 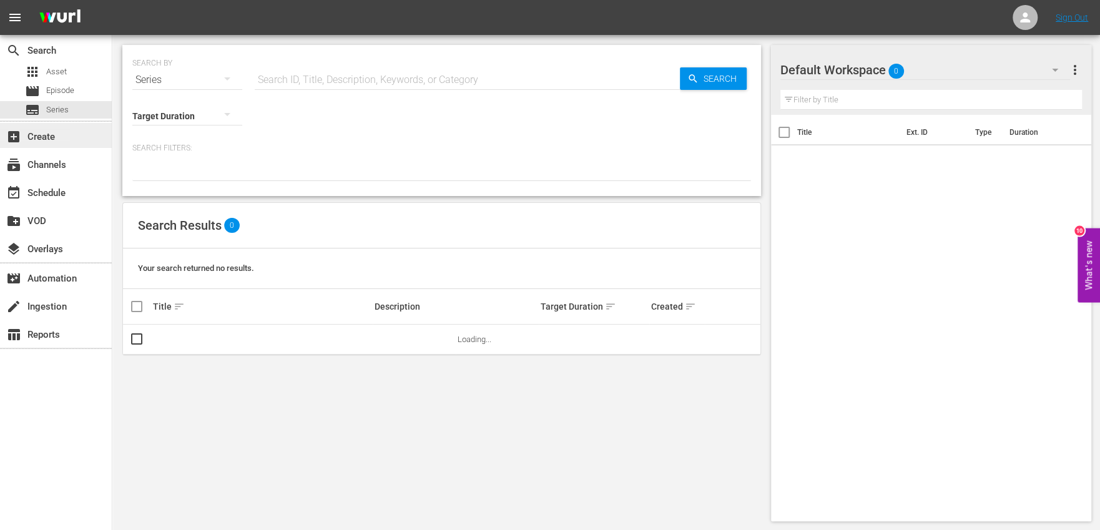 I want to click on span: Automation, so click(x=14, y=278).